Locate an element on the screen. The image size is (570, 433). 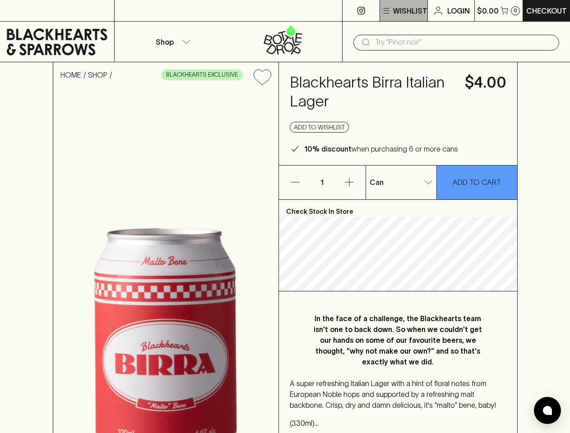
p: Can is located at coordinates (376, 182).